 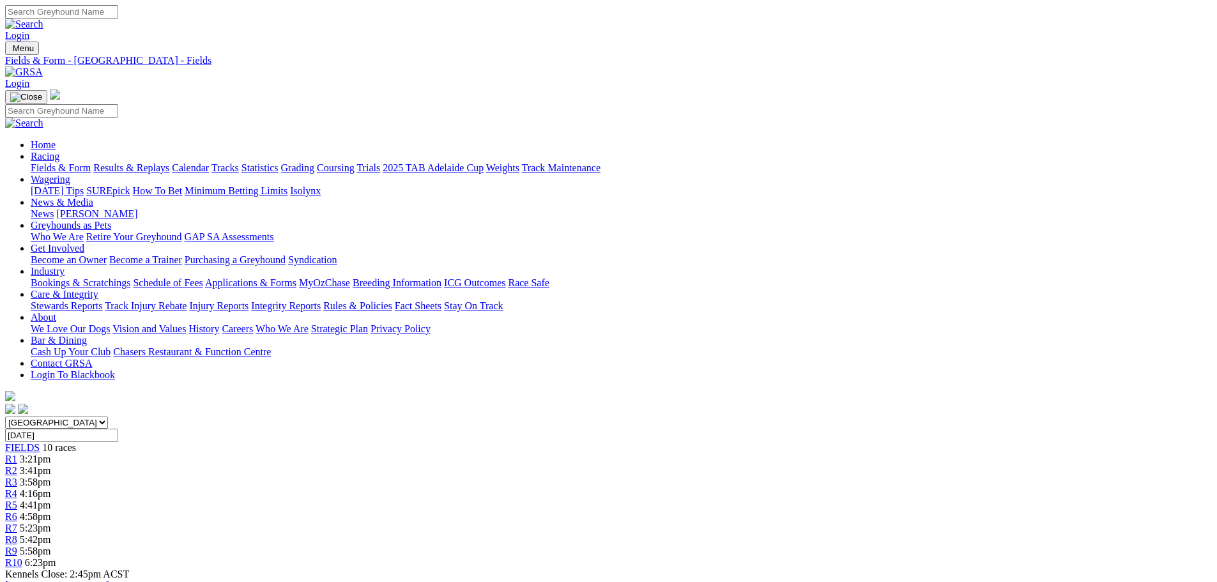 I want to click on a: Wagering, so click(x=50, y=179).